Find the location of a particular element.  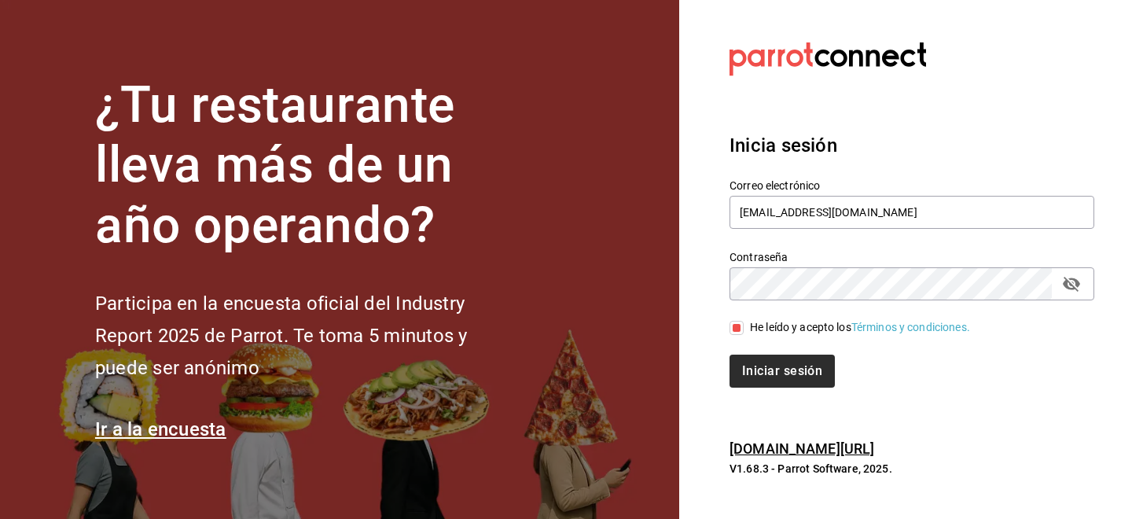

div: He leído y acepto los is located at coordinates (860, 327).